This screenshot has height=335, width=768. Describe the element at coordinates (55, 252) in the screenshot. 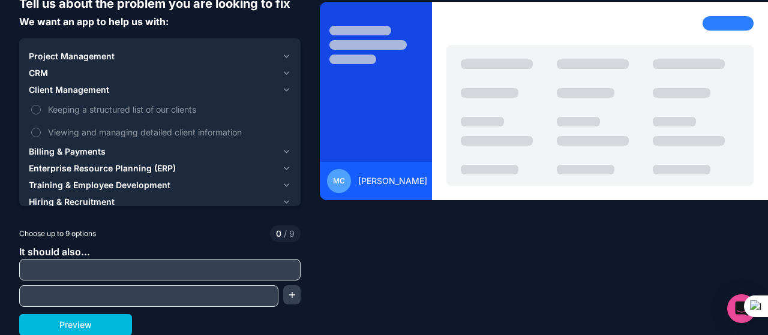

I see `span: It should also...` at that location.